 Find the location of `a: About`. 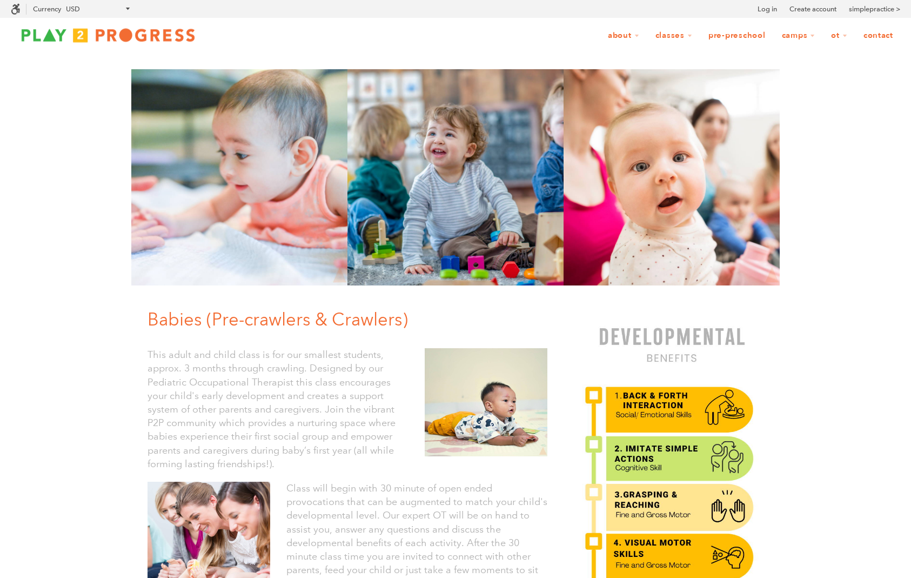

a: About is located at coordinates (624, 36).